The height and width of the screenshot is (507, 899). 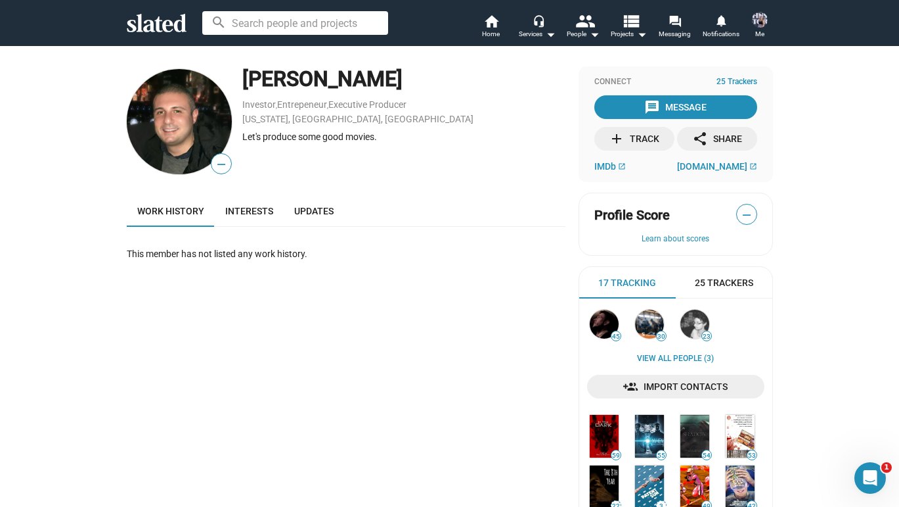 I want to click on span: IMDb, so click(x=605, y=166).